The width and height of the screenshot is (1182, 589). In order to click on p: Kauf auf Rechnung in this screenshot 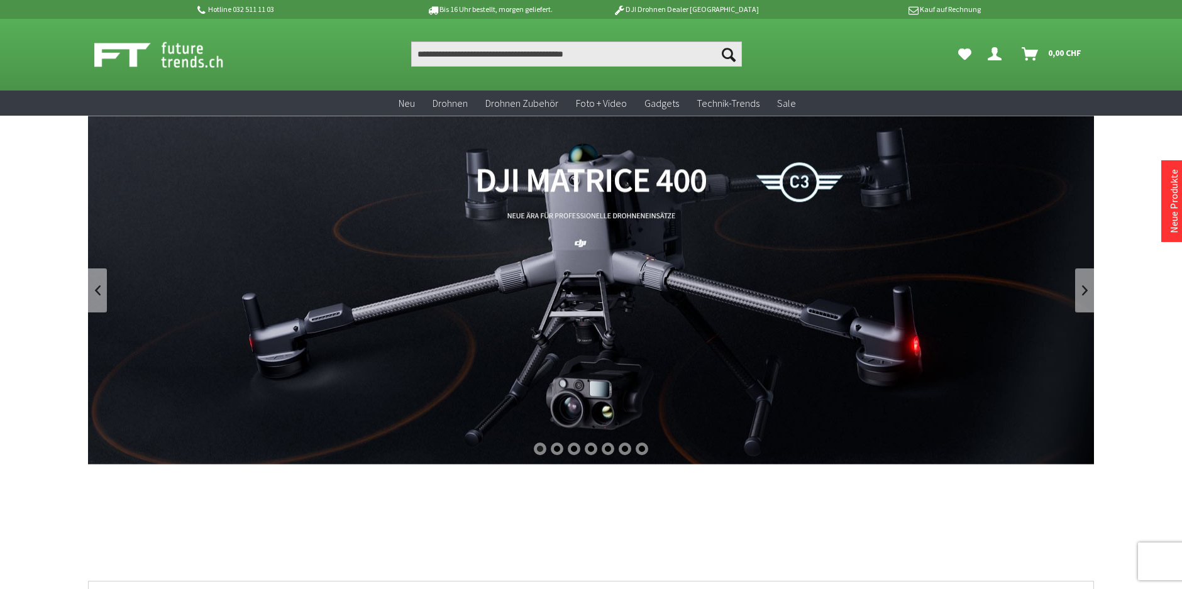, I will do `click(882, 9)`.